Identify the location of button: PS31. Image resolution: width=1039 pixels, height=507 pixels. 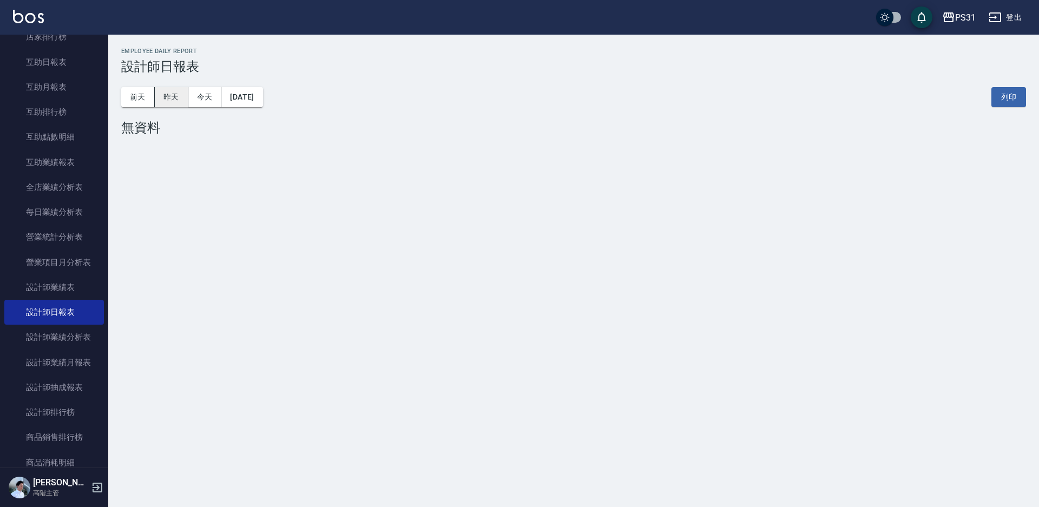
(959, 17).